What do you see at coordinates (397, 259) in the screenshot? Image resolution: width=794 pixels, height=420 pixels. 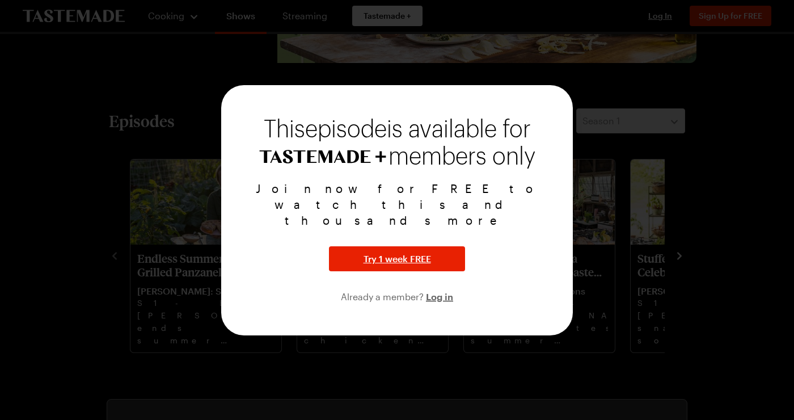 I see `button: Try 1 week FREE` at bounding box center [397, 259].